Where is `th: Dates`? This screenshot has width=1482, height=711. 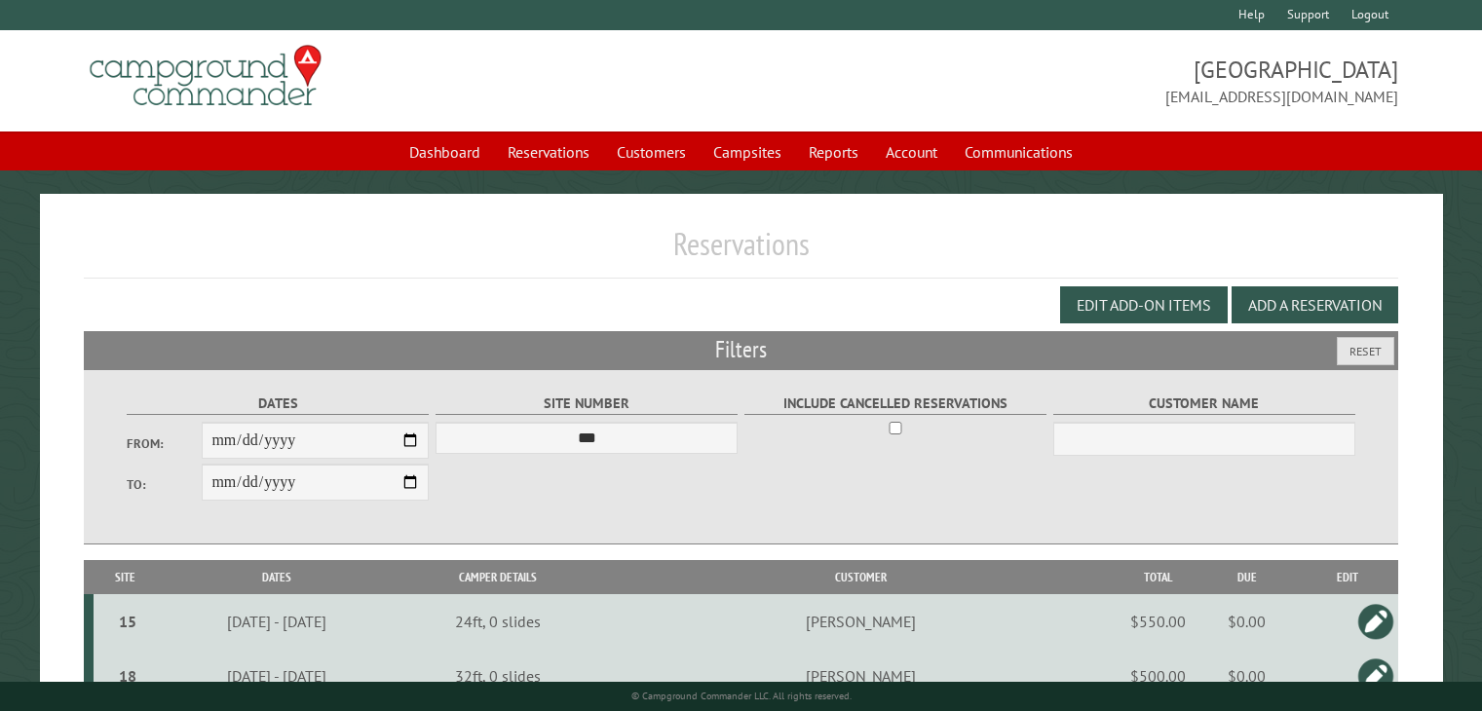
th: Dates is located at coordinates (277, 577).